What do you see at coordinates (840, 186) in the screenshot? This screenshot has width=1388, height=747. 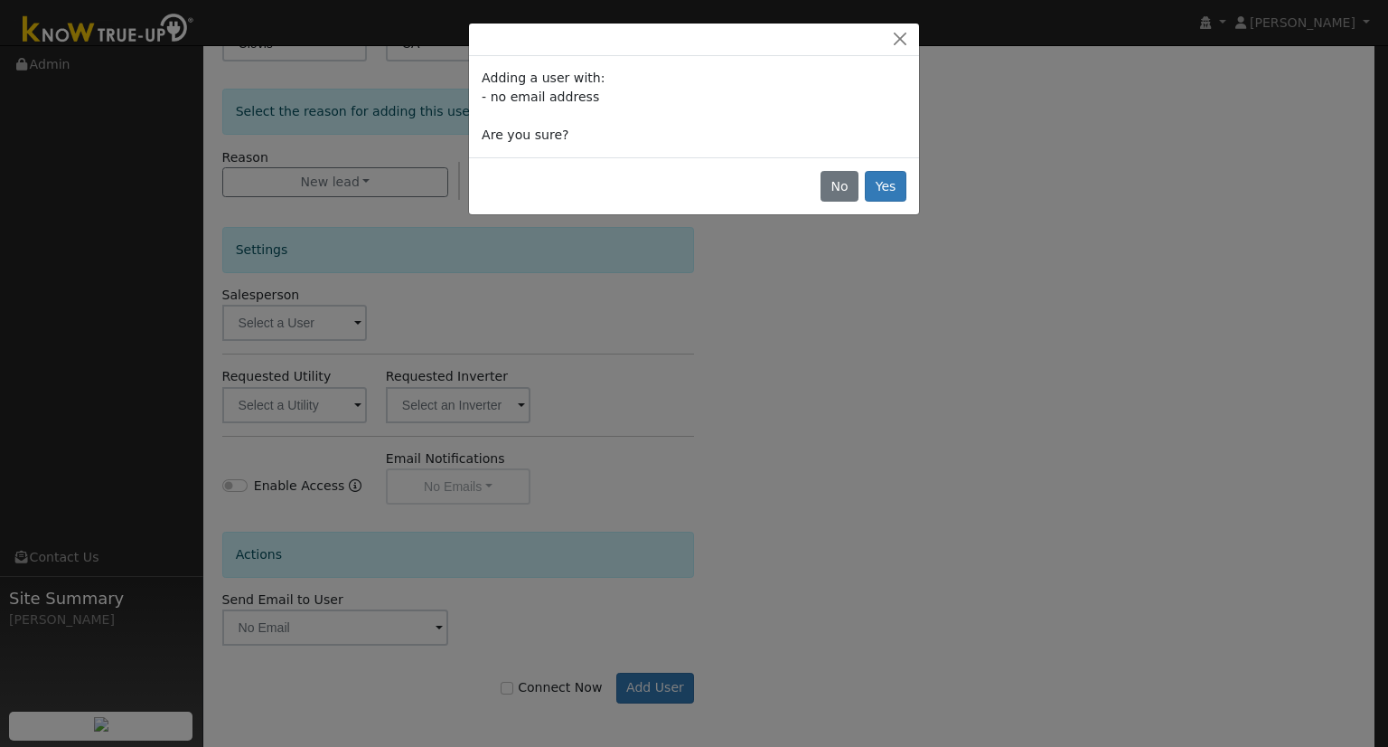 I see `button: No` at bounding box center [840, 186].